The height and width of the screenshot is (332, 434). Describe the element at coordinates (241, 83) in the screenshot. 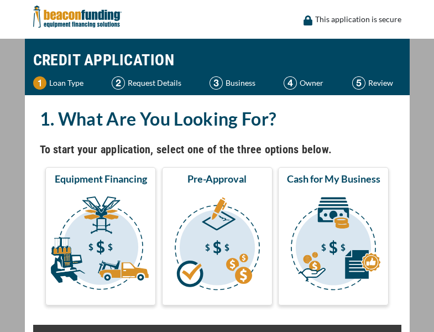

I see `p: Business` at that location.